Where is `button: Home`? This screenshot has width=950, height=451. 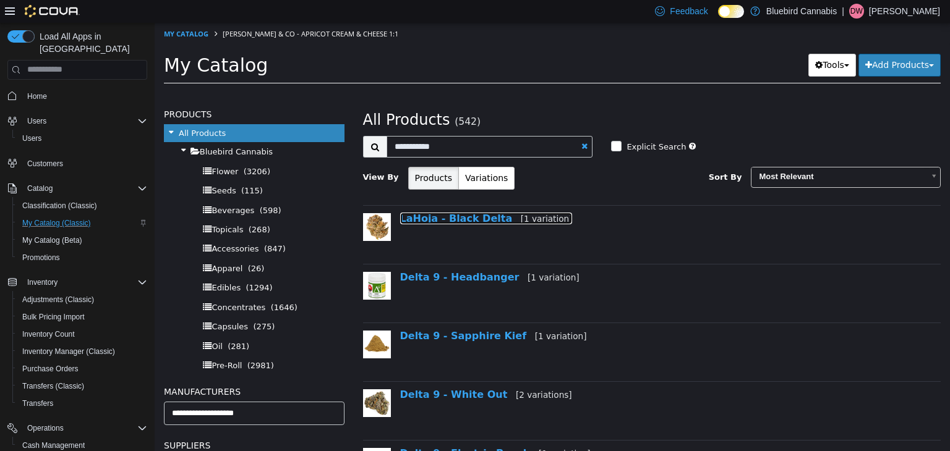
button: Home is located at coordinates (77, 96).